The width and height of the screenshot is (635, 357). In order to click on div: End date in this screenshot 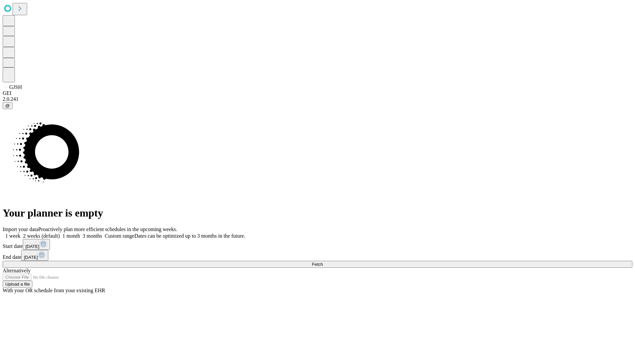, I will do `click(318, 255)`.